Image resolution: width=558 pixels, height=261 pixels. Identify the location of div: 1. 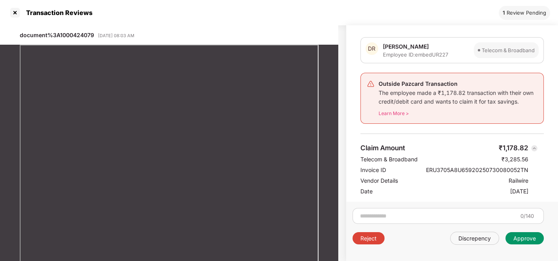
(504, 13).